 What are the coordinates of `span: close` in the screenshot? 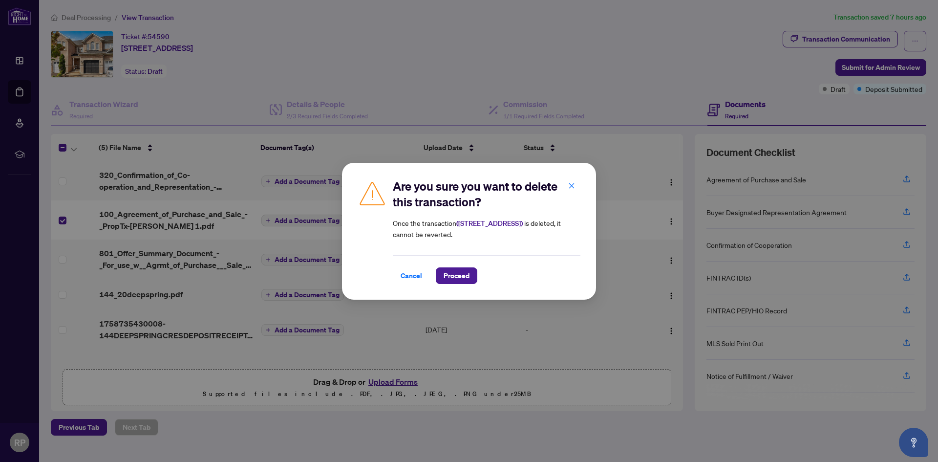 It's located at (572, 185).